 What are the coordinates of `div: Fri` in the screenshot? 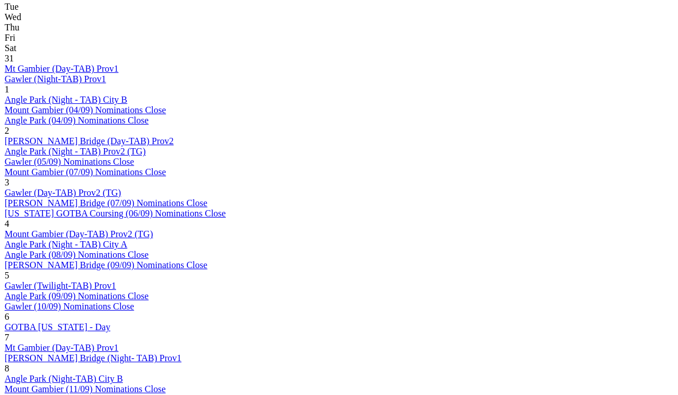 It's located at (339, 38).